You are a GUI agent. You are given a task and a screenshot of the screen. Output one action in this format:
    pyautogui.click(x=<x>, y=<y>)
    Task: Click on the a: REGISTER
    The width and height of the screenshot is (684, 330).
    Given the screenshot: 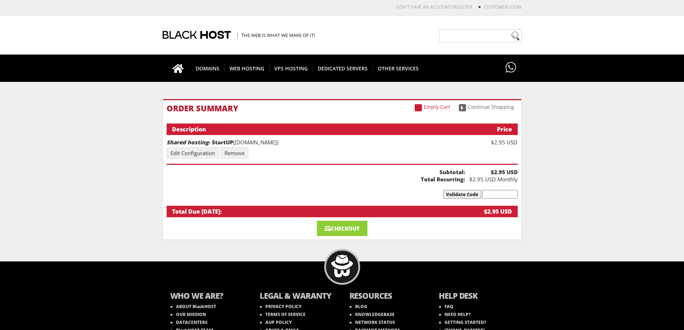 What is the action you would take?
    pyautogui.click(x=462, y=7)
    